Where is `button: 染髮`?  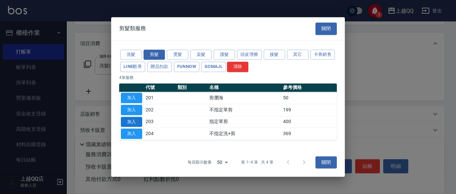
button: 染髮 is located at coordinates (201, 54).